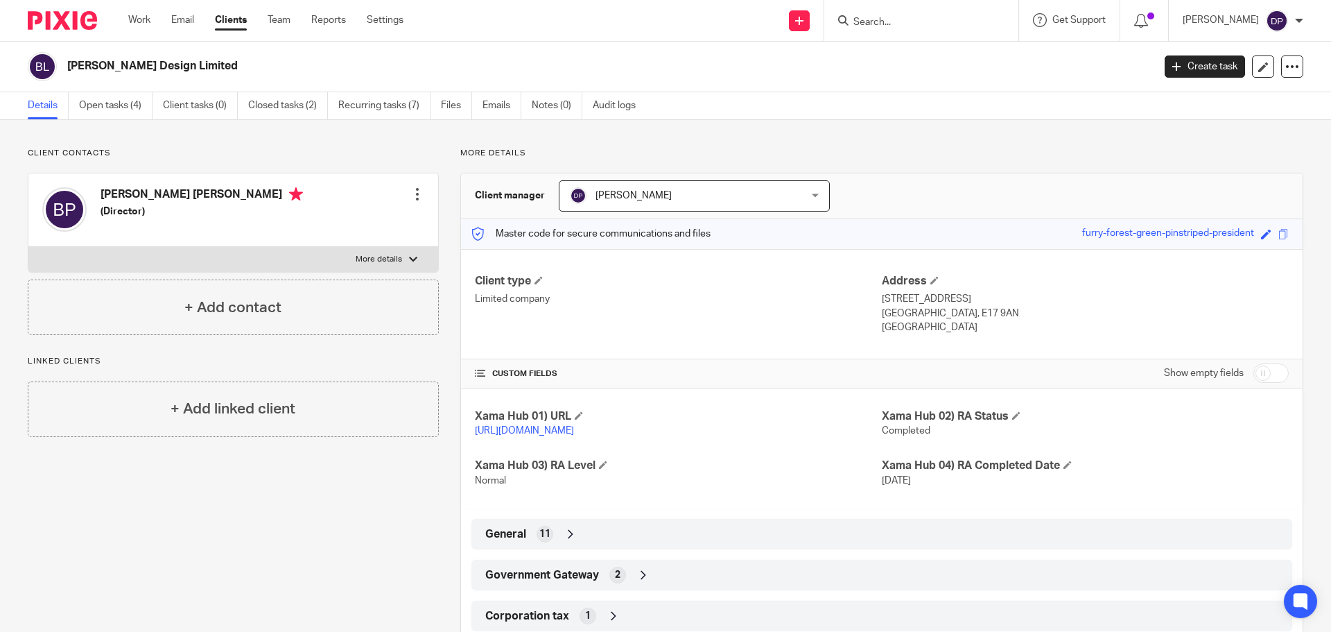 This screenshot has height=632, width=1331. What do you see at coordinates (279, 20) in the screenshot?
I see `a: Team` at bounding box center [279, 20].